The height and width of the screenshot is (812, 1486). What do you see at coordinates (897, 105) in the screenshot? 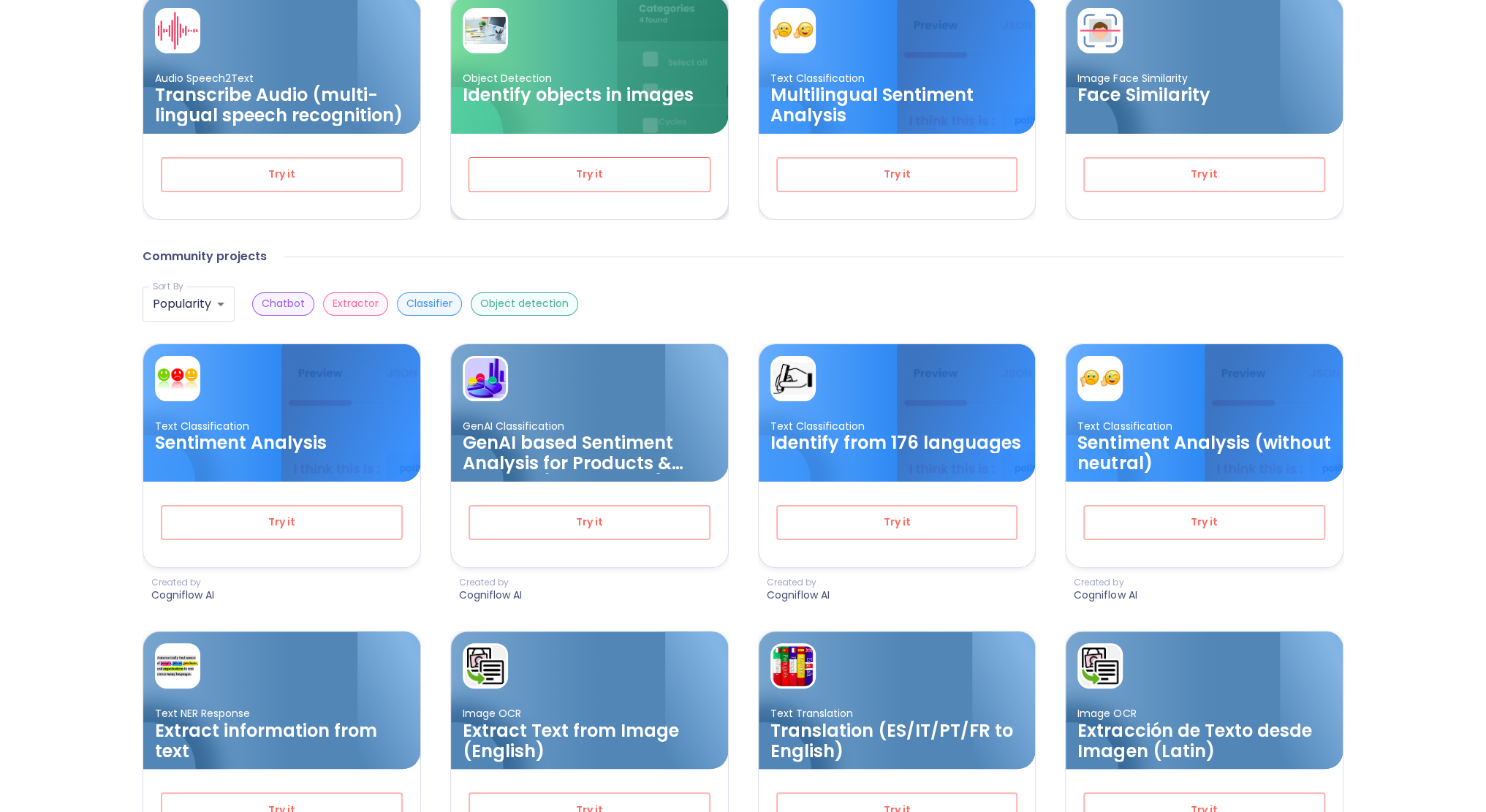
I see `h3: Multilingual Sentiment Analysis` at bounding box center [897, 105].